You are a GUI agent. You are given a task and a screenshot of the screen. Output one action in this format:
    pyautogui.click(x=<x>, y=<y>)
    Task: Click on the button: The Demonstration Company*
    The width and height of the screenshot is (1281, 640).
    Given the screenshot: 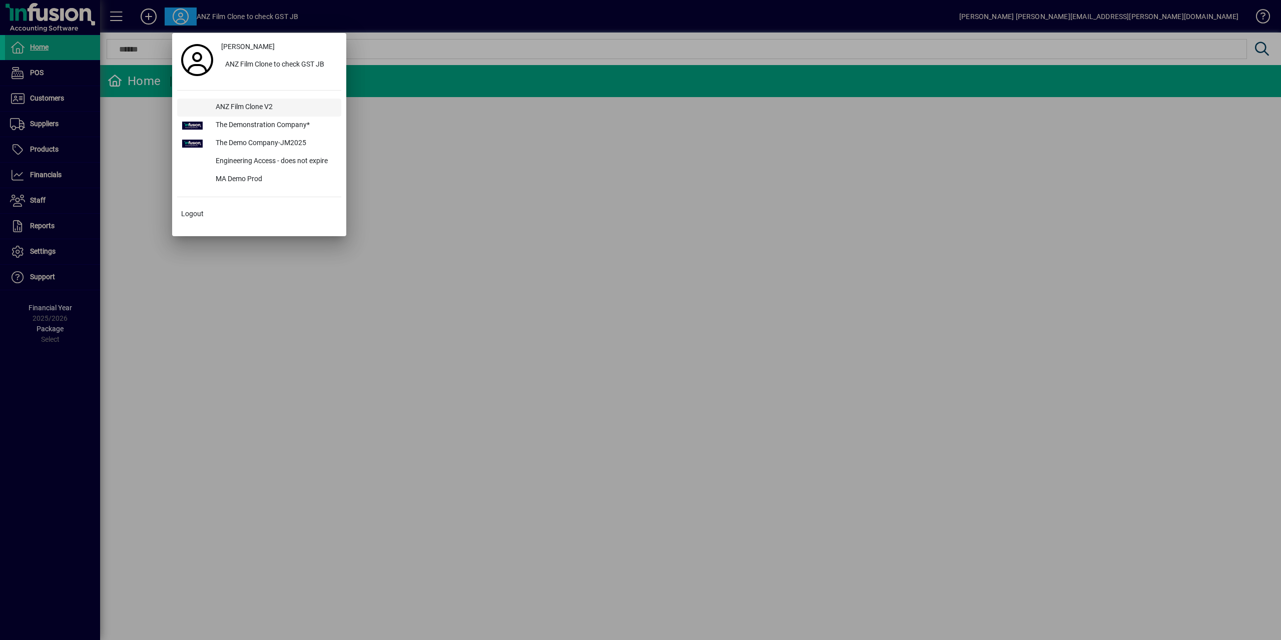 What is the action you would take?
    pyautogui.click(x=259, y=126)
    